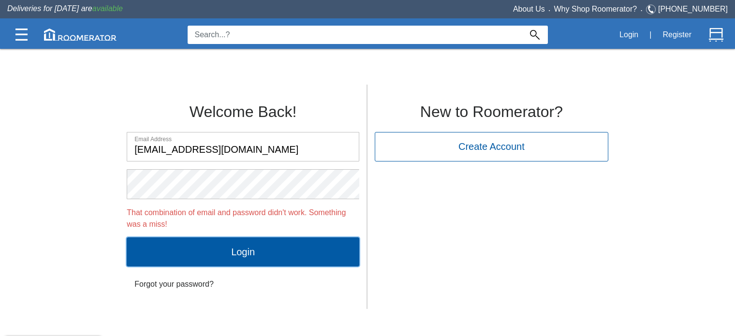  I want to click on a: About Us, so click(529, 9).